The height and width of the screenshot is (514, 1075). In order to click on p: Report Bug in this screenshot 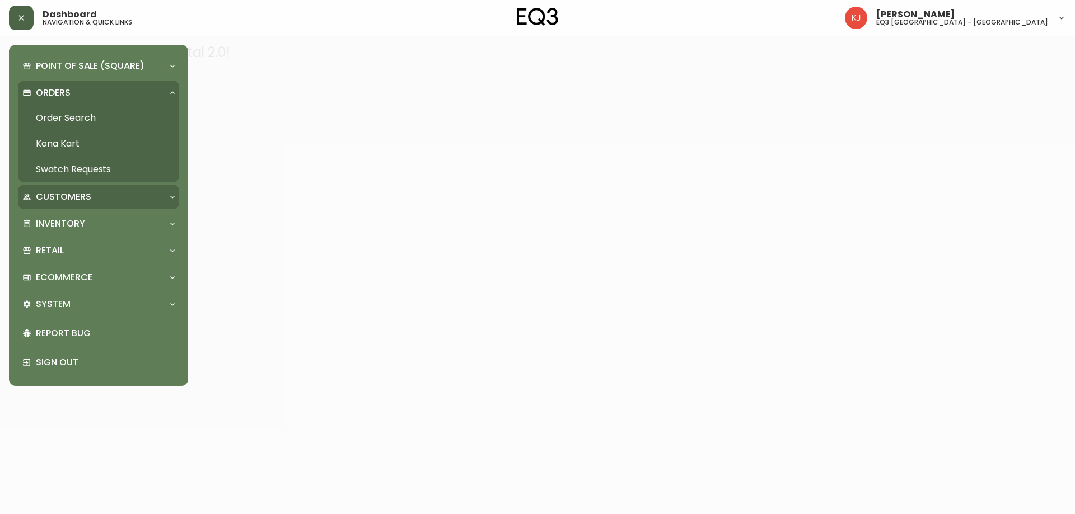, I will do `click(105, 334)`.